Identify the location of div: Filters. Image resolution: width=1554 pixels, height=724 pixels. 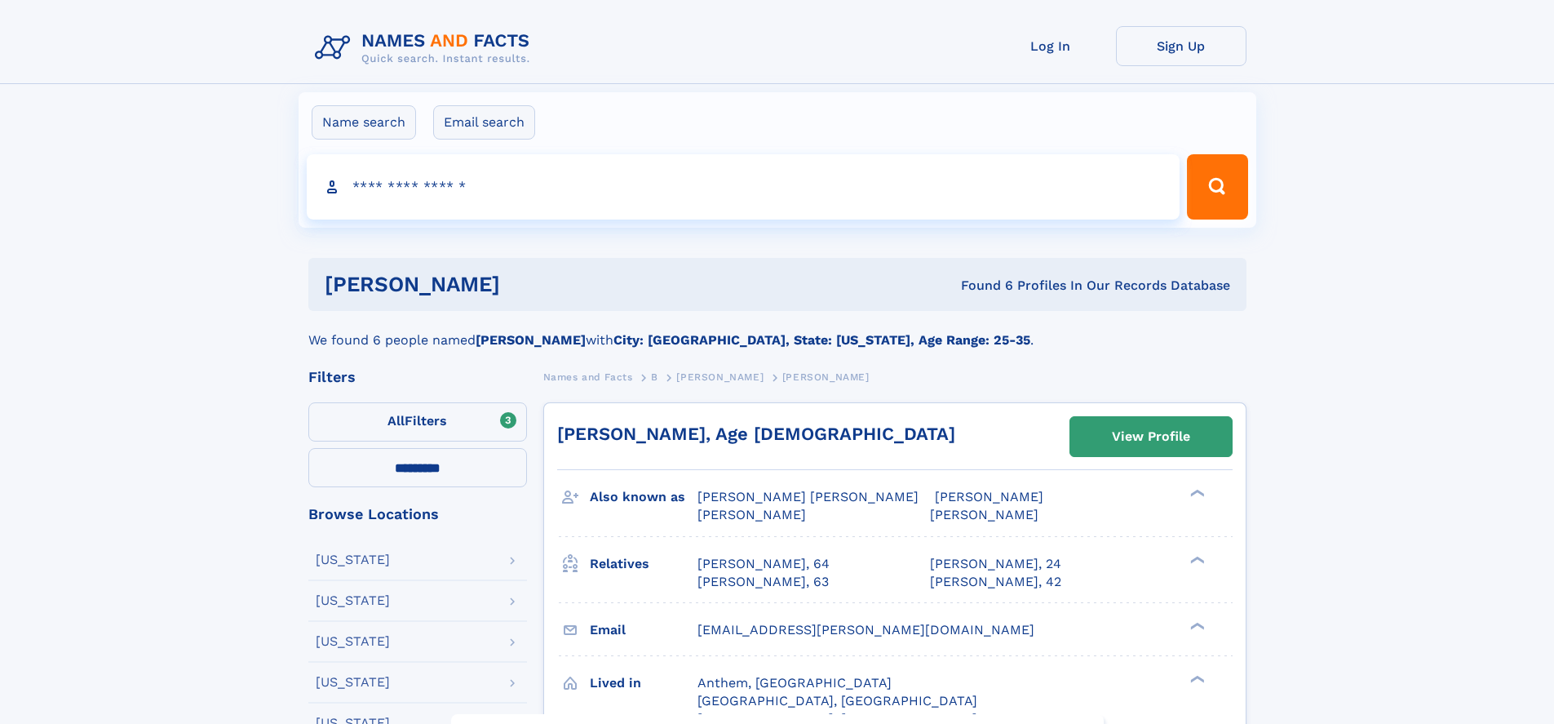
(418, 377).